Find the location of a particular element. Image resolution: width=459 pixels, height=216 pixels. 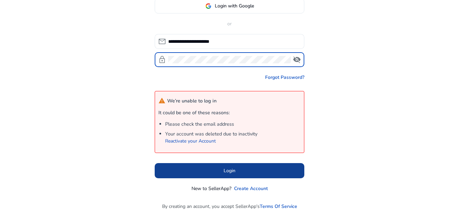

h4: We’re unable to log in is located at coordinates (187, 101).